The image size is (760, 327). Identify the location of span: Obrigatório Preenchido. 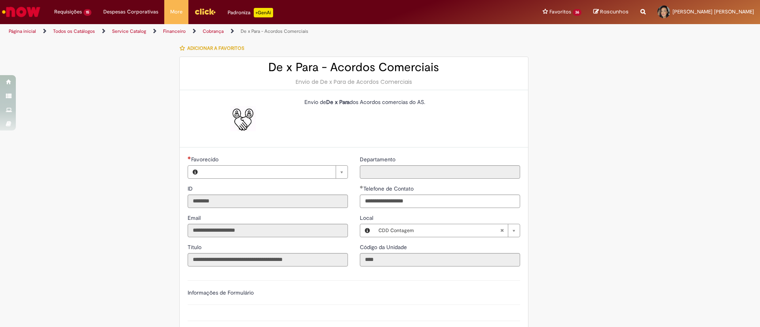
(361, 187).